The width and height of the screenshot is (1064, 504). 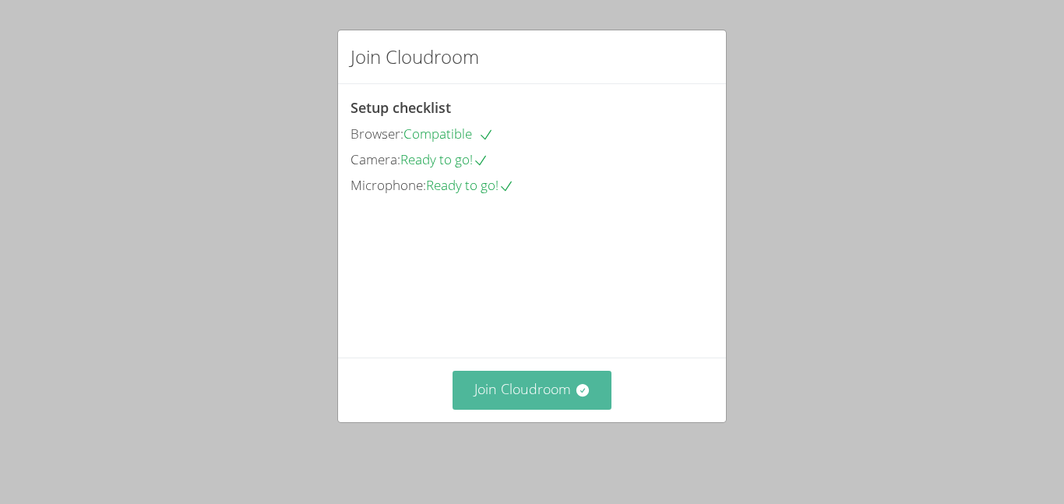 What do you see at coordinates (388, 185) in the screenshot?
I see `span: Microphone:` at bounding box center [388, 185].